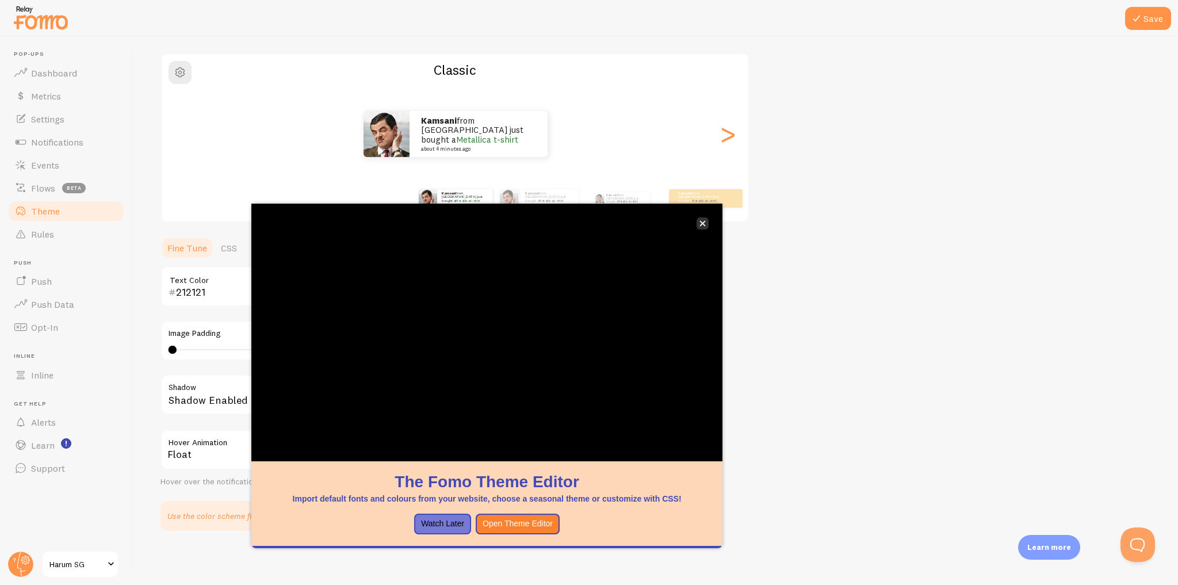 This screenshot has width=1178, height=585. Describe the element at coordinates (477, 149) in the screenshot. I see `small: about 4 minutes ago` at that location.